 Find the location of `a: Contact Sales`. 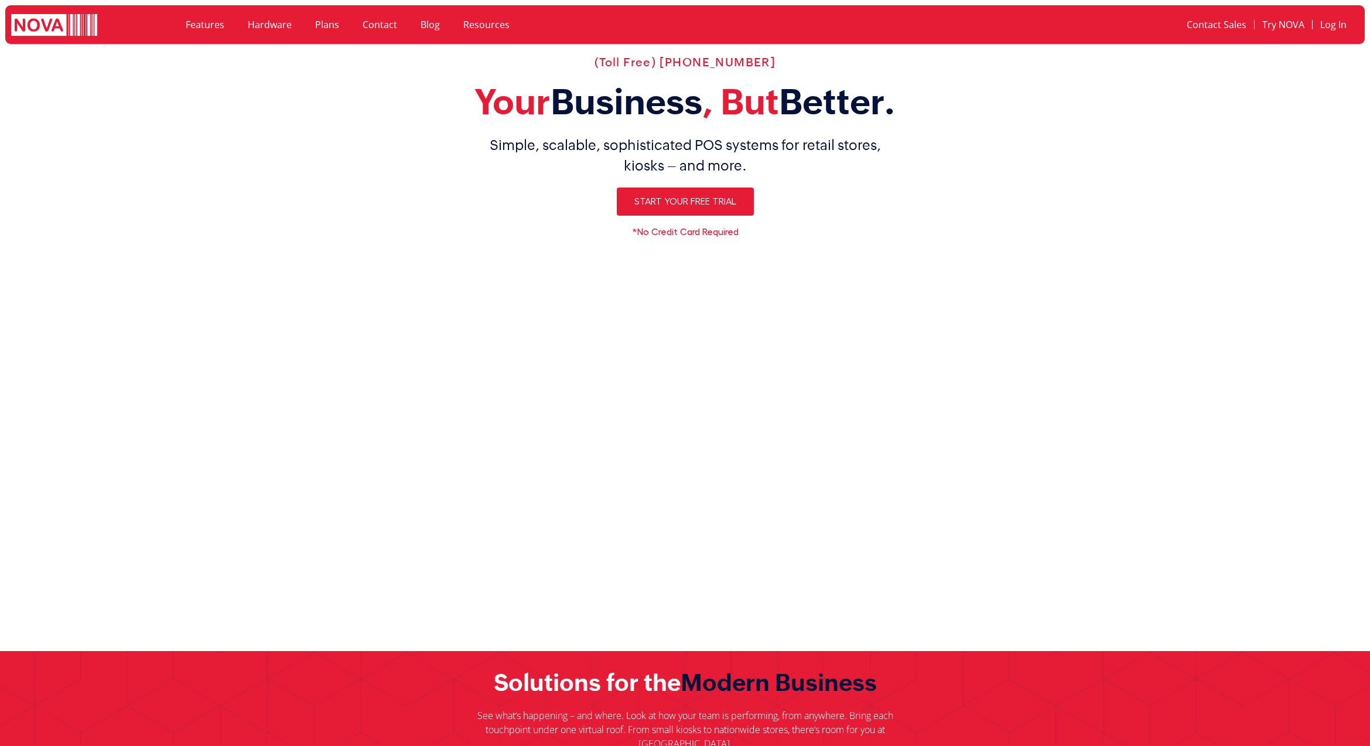

a: Contact Sales is located at coordinates (1217, 25).